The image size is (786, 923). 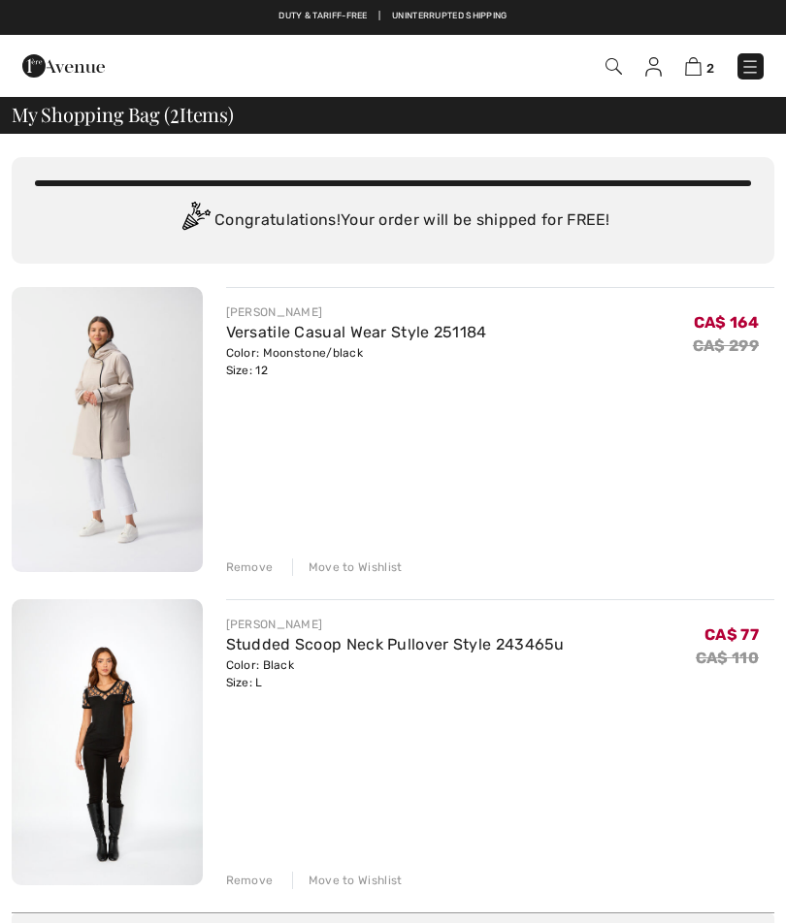 What do you see at coordinates (107, 742) in the screenshot?
I see `img: Studded Scoop Neck Pullover Style 243465u` at bounding box center [107, 742].